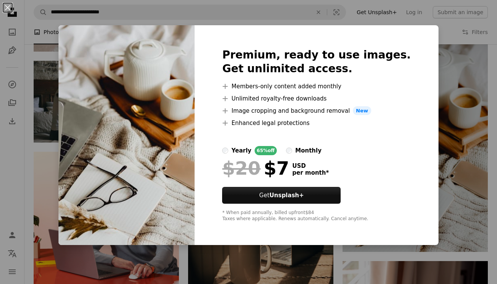 This screenshot has width=497, height=284. I want to click on img: premium_photo-1723662162058-cbe2746d22ce, so click(127, 135).